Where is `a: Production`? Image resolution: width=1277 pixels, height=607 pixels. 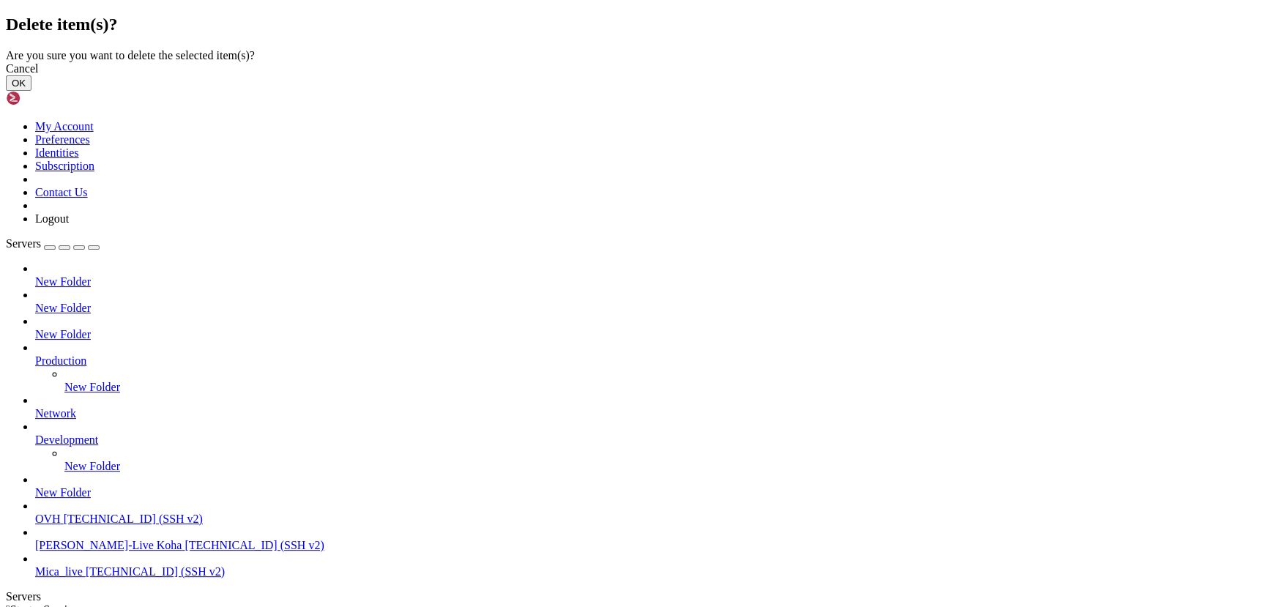
a: Production is located at coordinates (653, 361).